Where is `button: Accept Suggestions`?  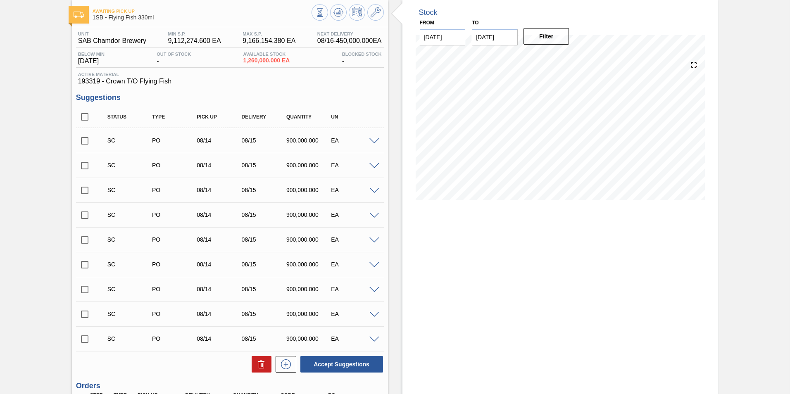 button: Accept Suggestions is located at coordinates (342, 365).